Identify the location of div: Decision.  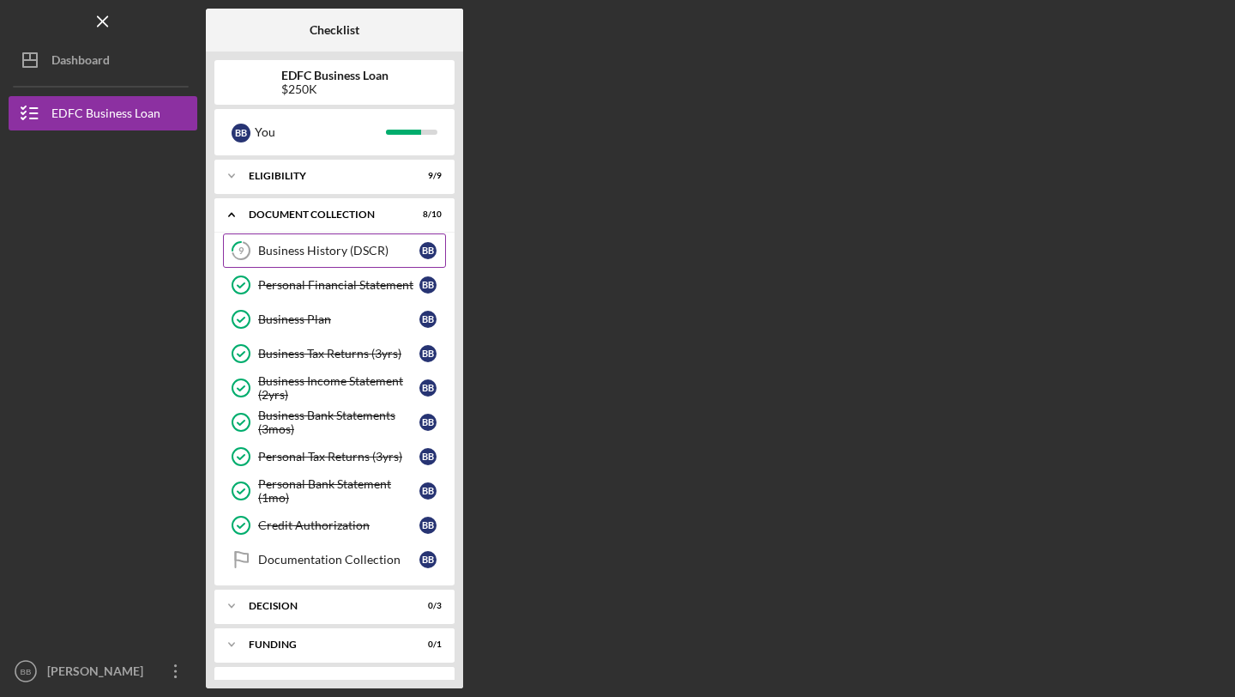
(323, 606).